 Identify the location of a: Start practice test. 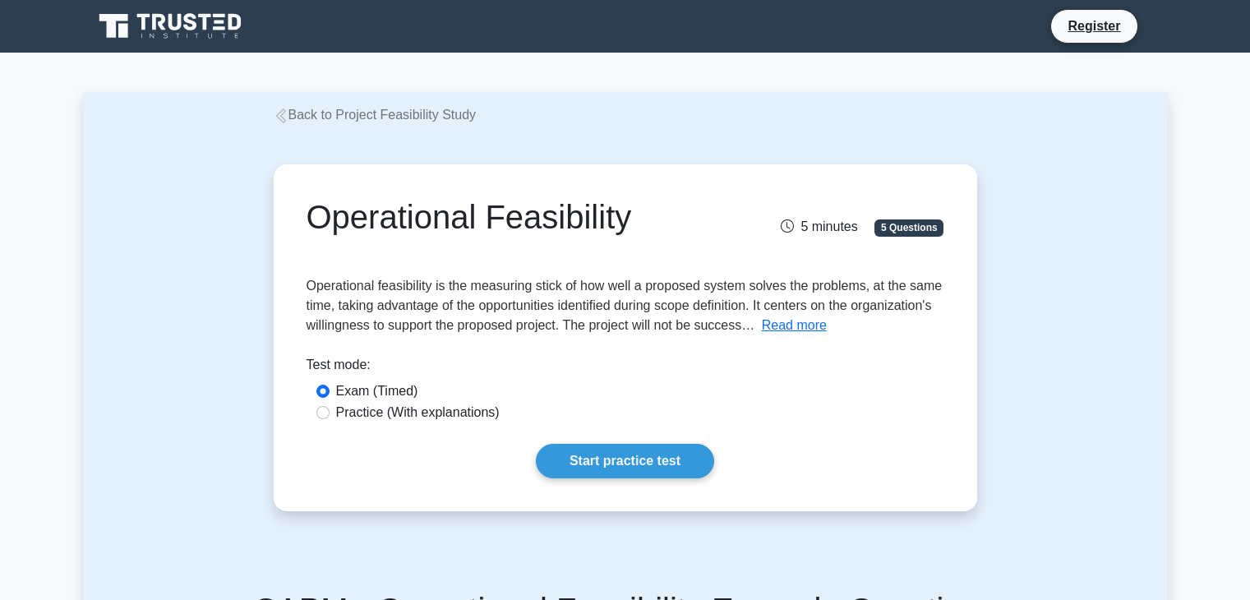
(625, 461).